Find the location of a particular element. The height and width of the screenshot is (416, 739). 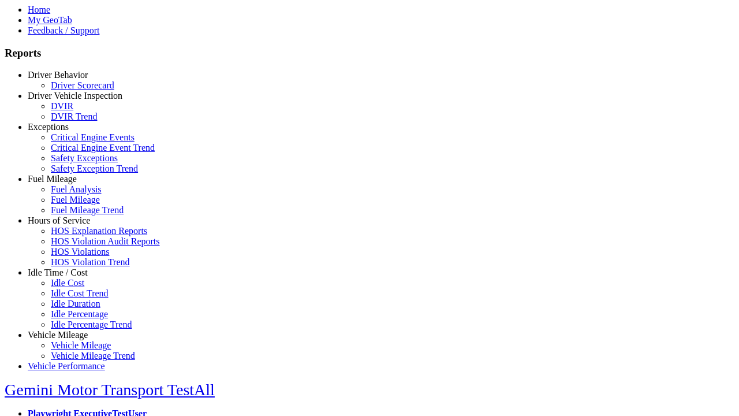

a: Driver Vehicle Inspection is located at coordinates (75, 95).